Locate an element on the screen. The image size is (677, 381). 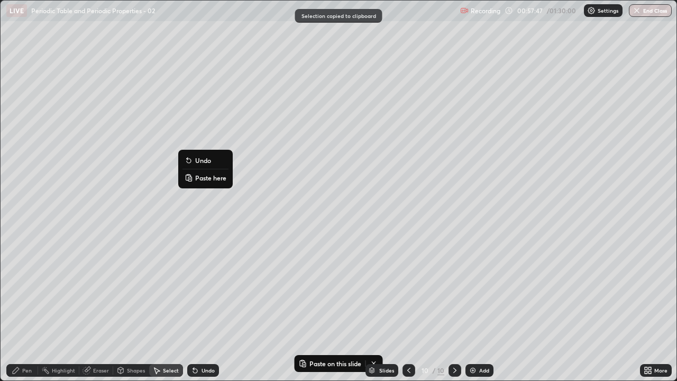
button: Undo is located at coordinates (205, 160).